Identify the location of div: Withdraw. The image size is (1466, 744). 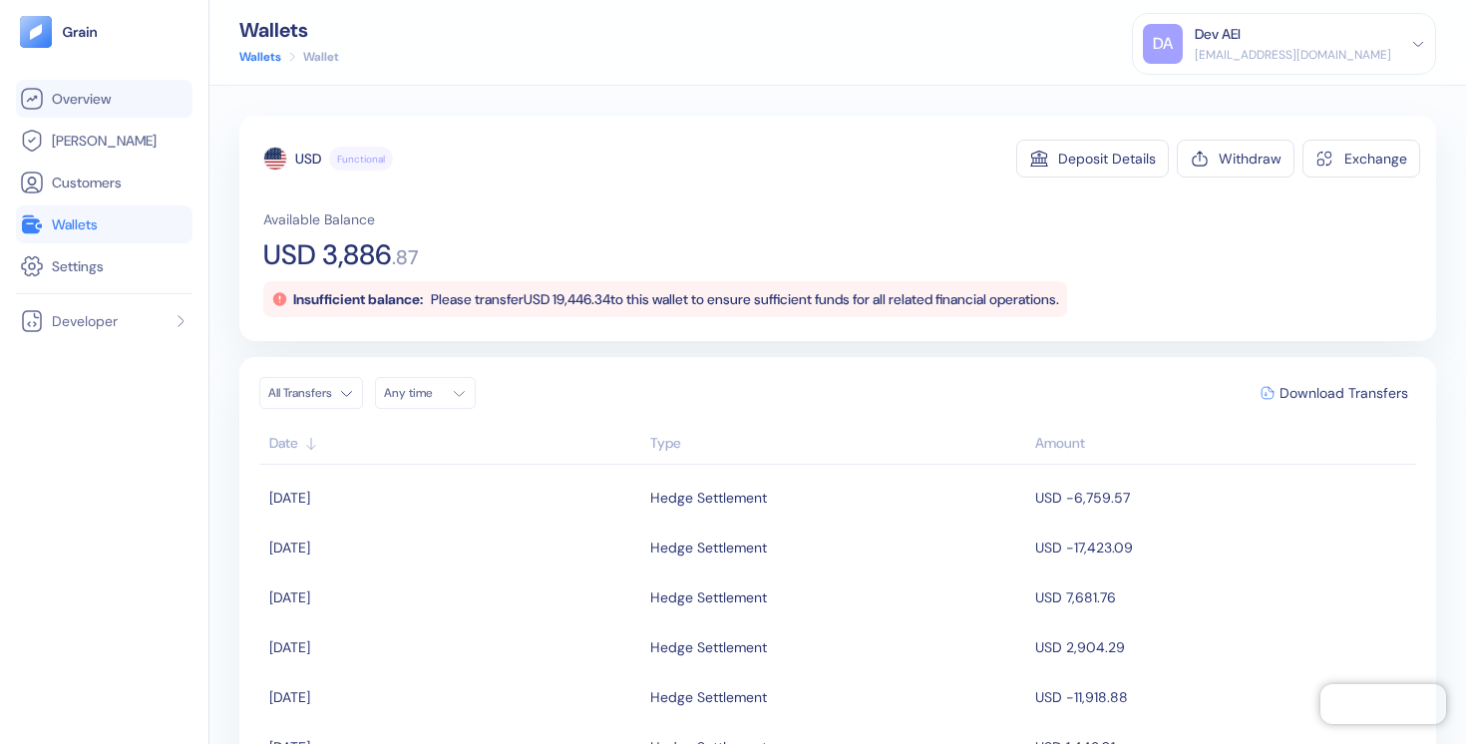
(1249, 159).